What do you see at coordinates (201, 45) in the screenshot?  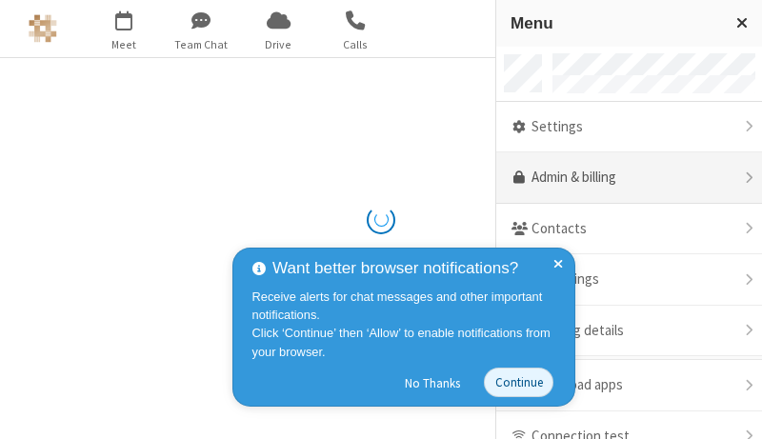 I see `span: Team Chat` at bounding box center [201, 45].